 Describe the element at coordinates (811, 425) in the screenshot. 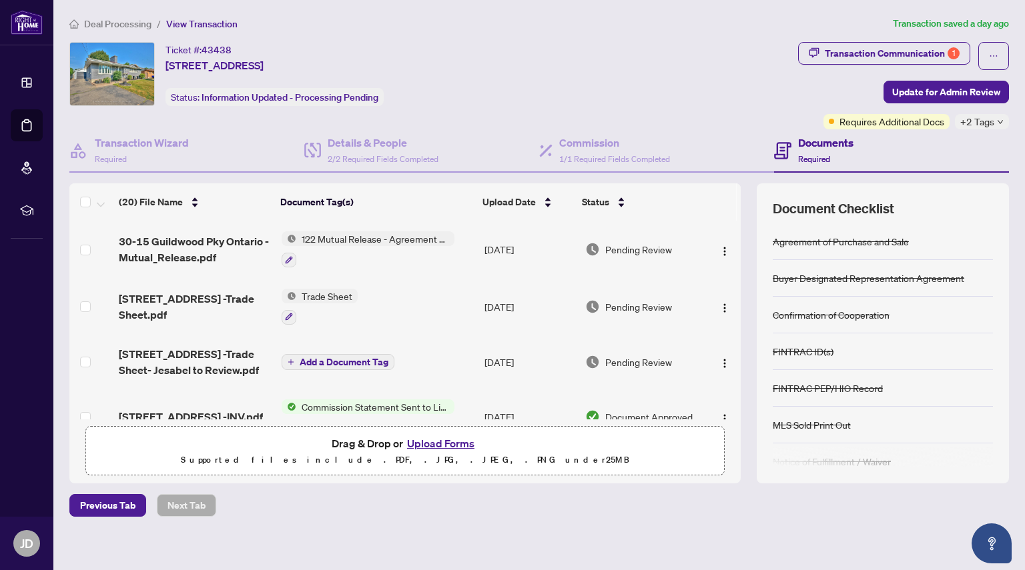

I see `div: MLS Sold Print Out` at that location.